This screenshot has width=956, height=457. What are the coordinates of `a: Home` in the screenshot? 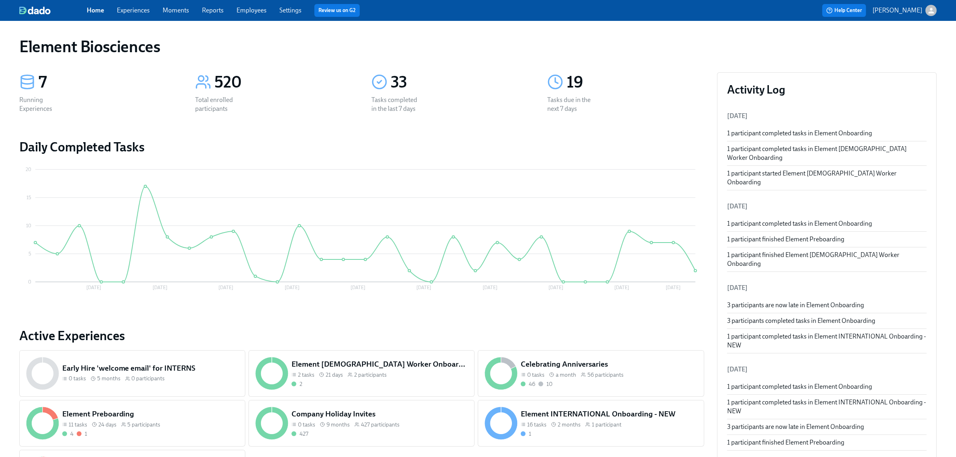 It's located at (95, 10).